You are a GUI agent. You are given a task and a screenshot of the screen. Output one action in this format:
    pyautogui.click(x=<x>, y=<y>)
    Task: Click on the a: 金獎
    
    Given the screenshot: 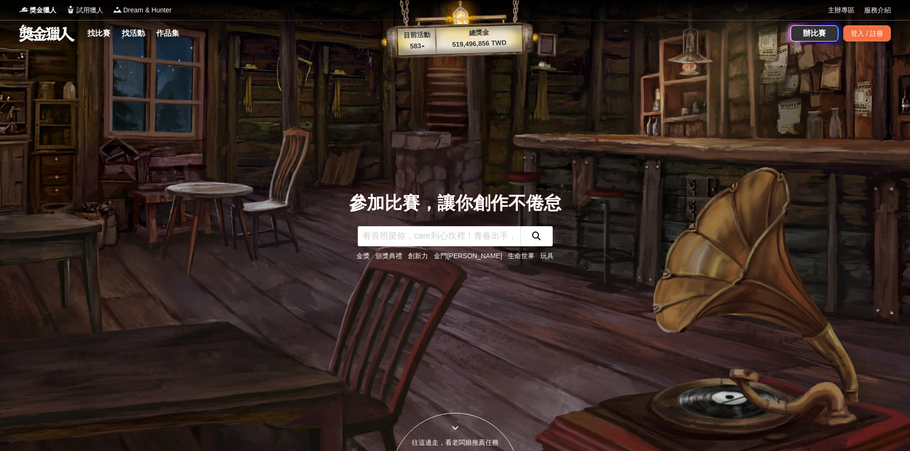 What is the action you would take?
    pyautogui.click(x=363, y=256)
    